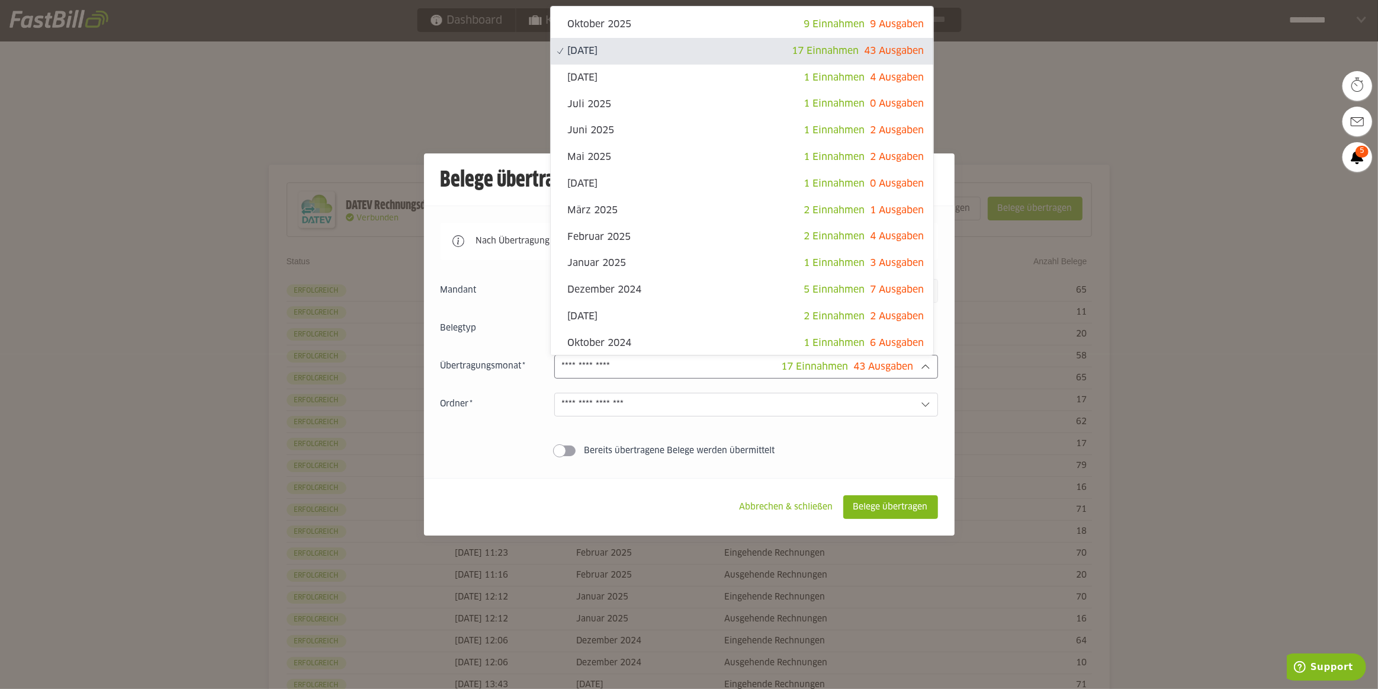 This screenshot has width=1378, height=689. Describe the element at coordinates (897, 24) in the screenshot. I see `span: 9 Ausgaben` at that location.